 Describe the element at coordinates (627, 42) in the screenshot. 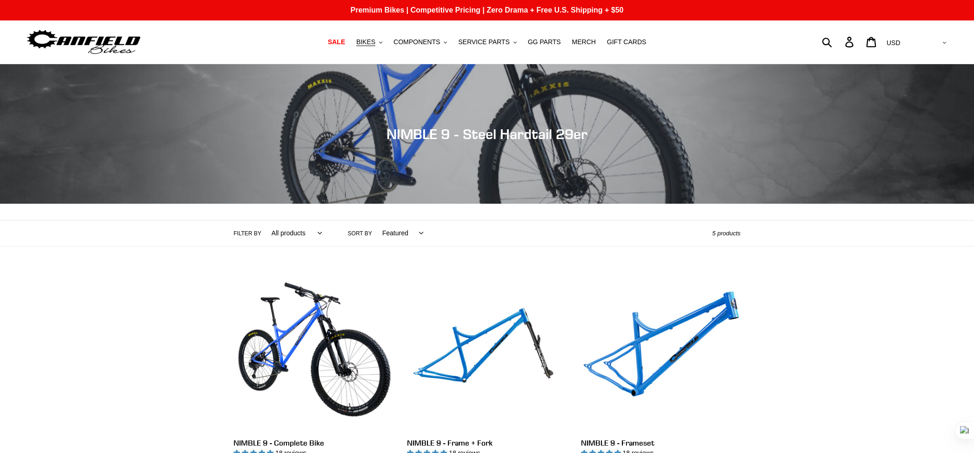

I see `span: GIFT CARDS` at that location.